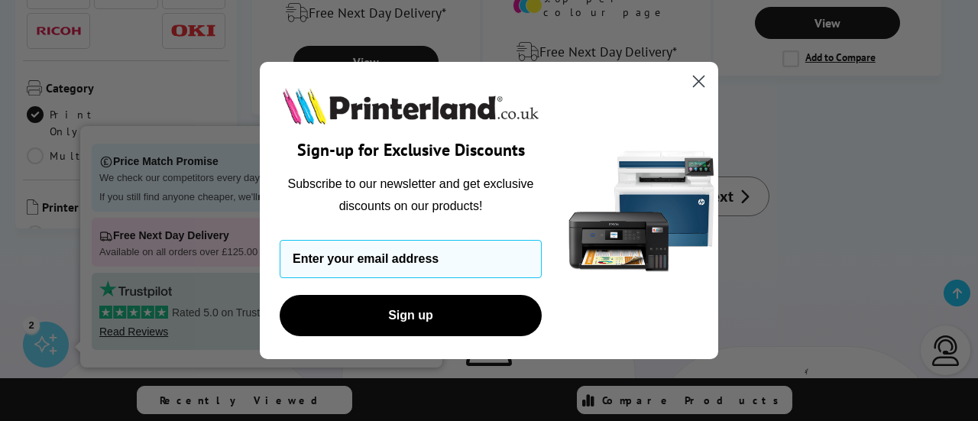 The width and height of the screenshot is (978, 421). Describe the element at coordinates (698, 81) in the screenshot. I see `button: Close dialog` at that location.